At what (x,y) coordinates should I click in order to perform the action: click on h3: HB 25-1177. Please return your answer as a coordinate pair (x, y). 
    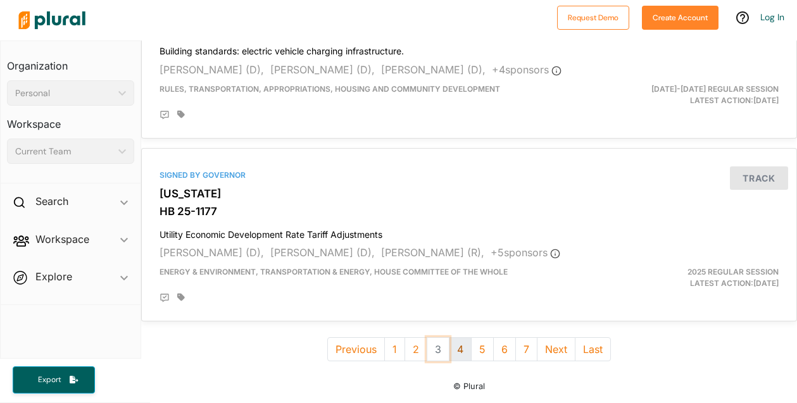
    Looking at the image, I should click on (469, 211).